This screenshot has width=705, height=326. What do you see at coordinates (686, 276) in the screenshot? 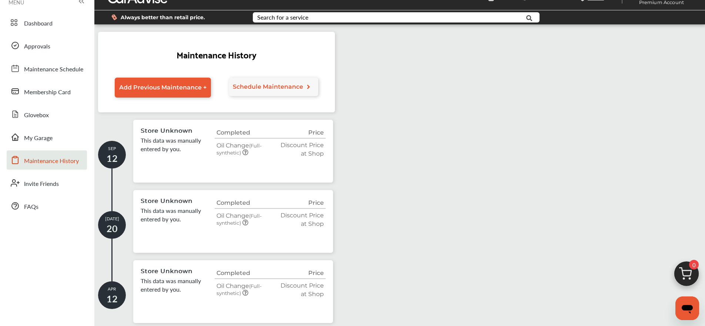
I see `img: cart_icon.3d0951e8.svg` at bounding box center [686, 276].